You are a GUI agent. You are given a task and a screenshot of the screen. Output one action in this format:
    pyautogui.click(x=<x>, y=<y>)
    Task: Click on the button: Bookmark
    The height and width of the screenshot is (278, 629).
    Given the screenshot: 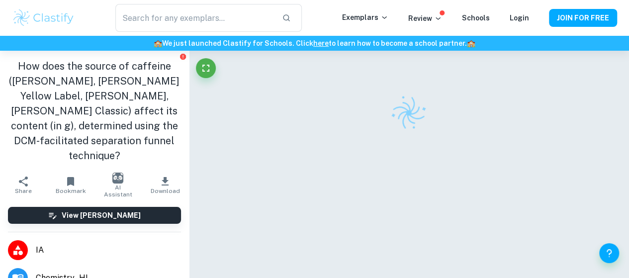 What is the action you would take?
    pyautogui.click(x=71, y=185)
    